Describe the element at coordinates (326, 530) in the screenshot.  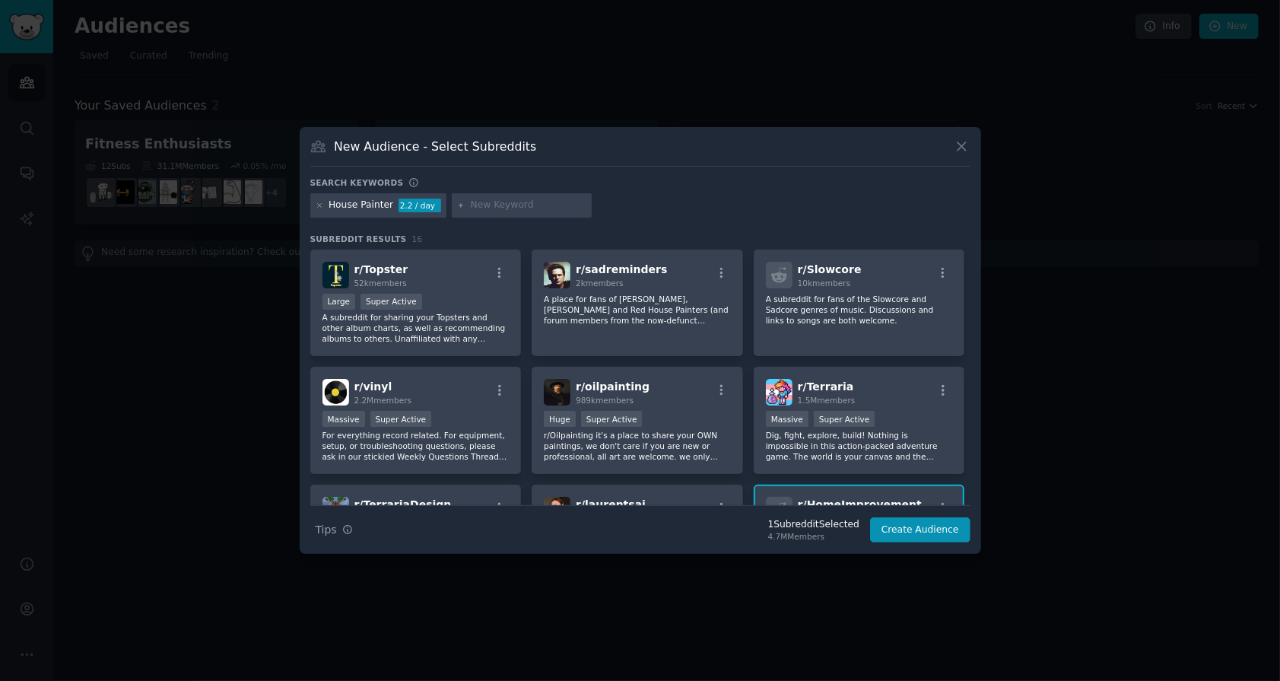
I see `span: Tips` at that location.